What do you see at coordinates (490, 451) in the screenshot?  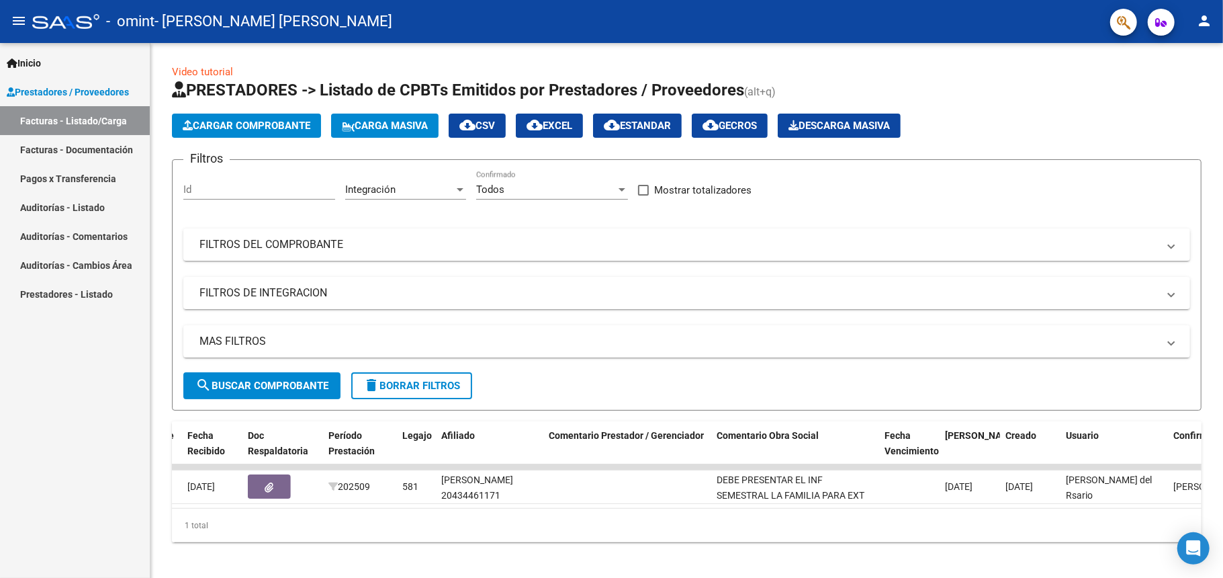 I see `datatable-header-cell: Afiliado` at bounding box center [490, 451].